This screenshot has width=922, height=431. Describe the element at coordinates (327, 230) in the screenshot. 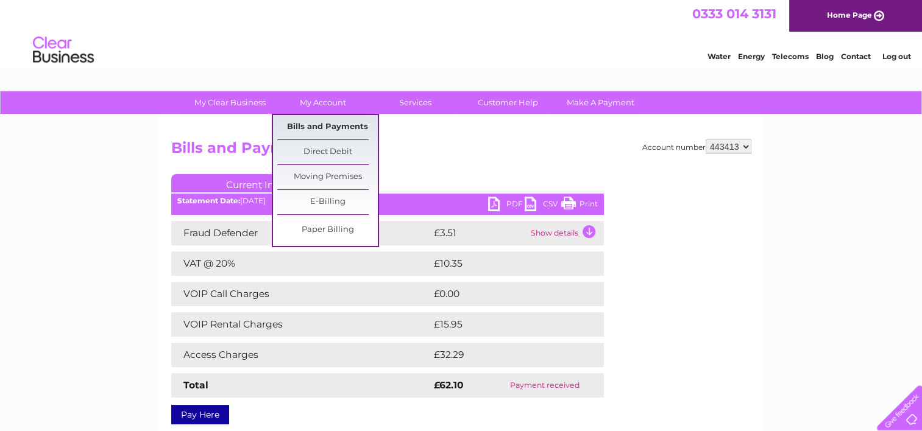

I see `a: Paper Billing` at that location.